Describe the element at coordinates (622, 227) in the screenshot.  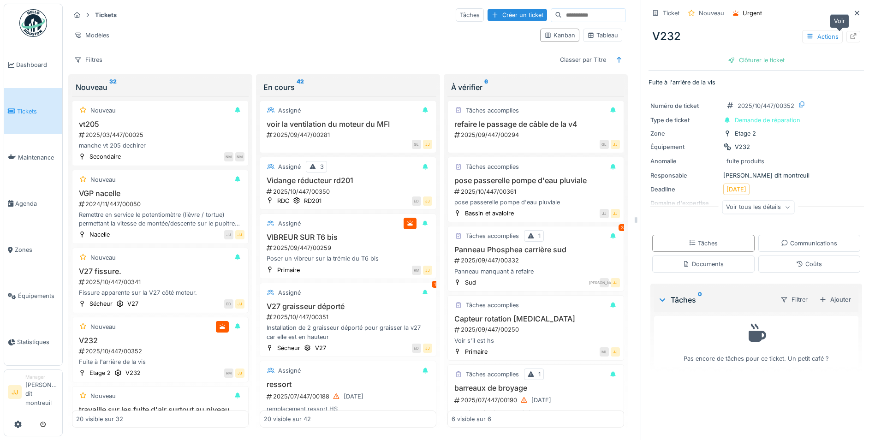
I see `div: 3` at that location.